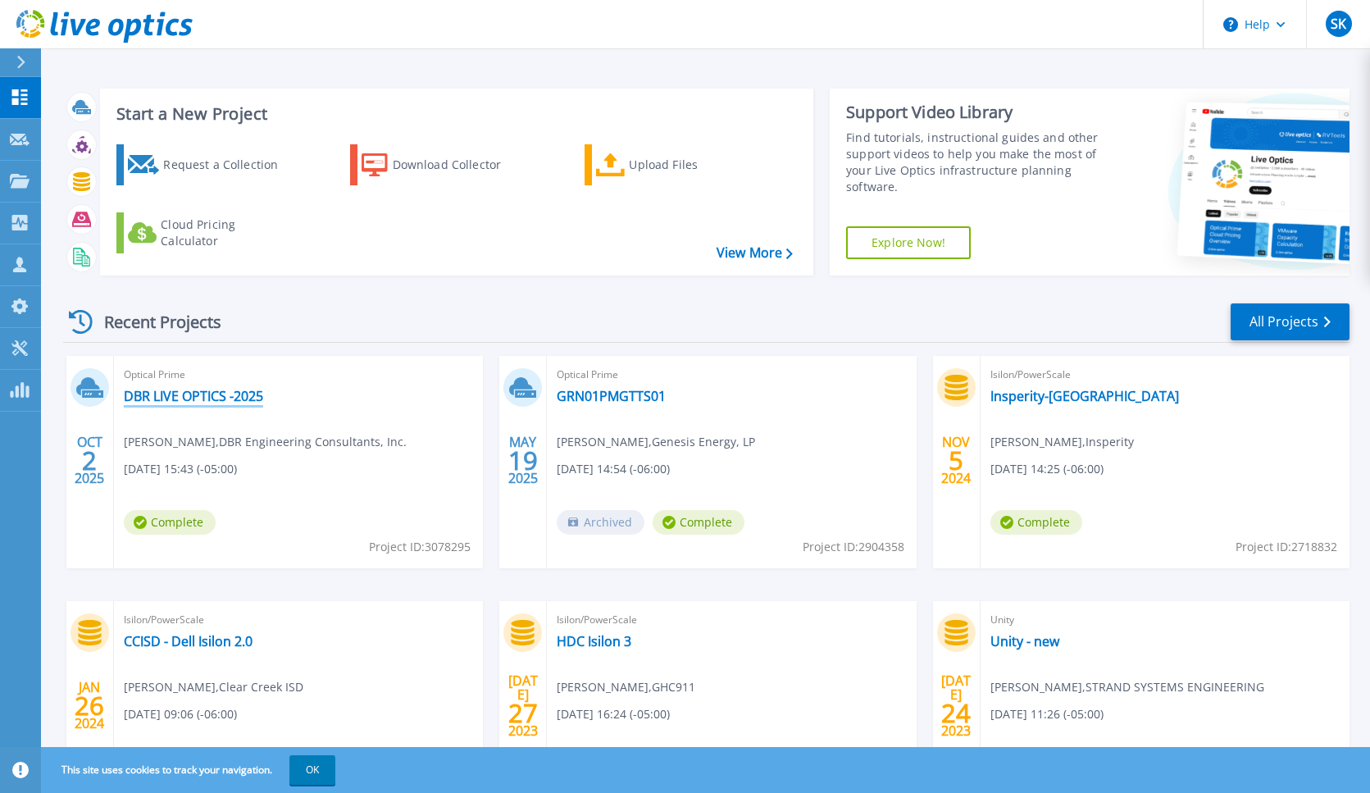 The width and height of the screenshot is (1370, 793). Describe the element at coordinates (89, 460) in the screenshot. I see `span: 2` at that location.